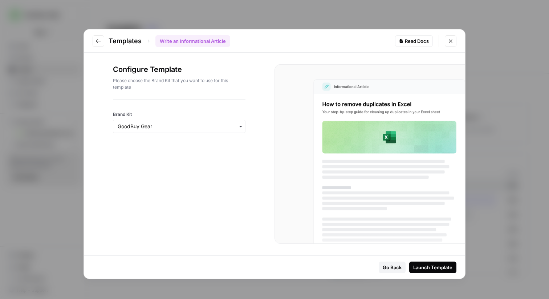 This screenshot has height=299, width=549. I want to click on div: Write an Informational Article, so click(193, 41).